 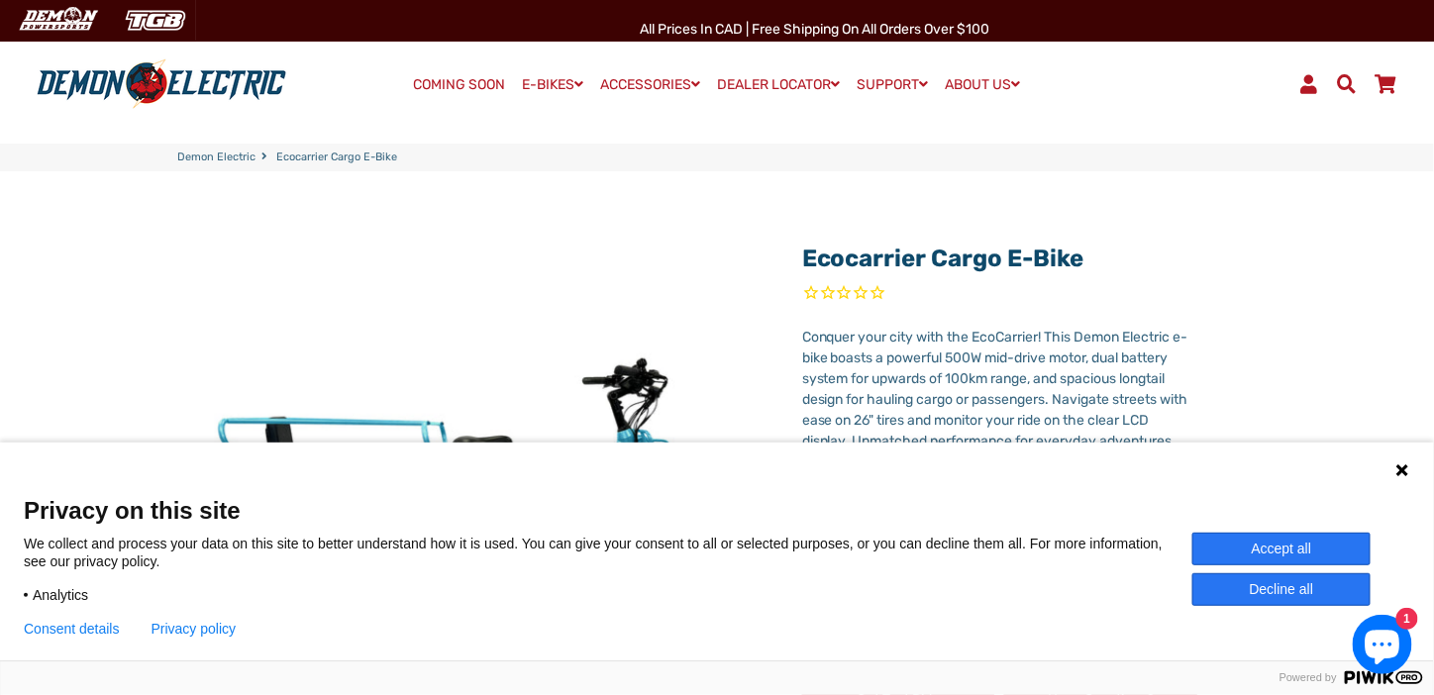 What do you see at coordinates (779, 84) in the screenshot?
I see `a: DEALER LOCATOR` at bounding box center [779, 84].